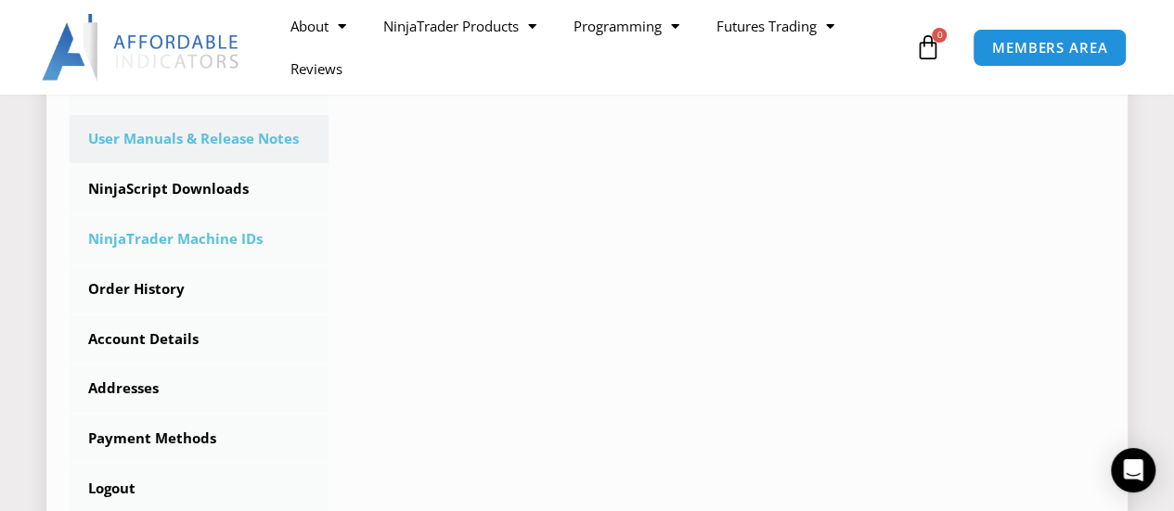 The image size is (1174, 511). What do you see at coordinates (927, 47) in the screenshot?
I see `a: 0` at bounding box center [927, 47].